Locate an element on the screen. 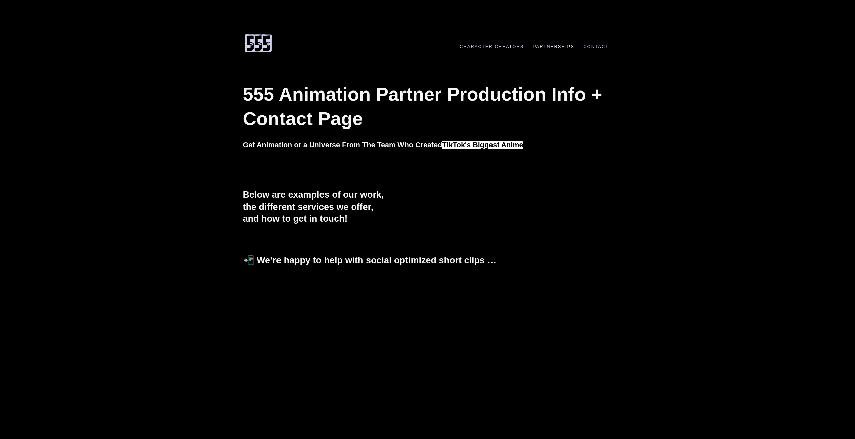 This screenshot has height=439, width=855. h1: Below are examples of our work, the different services we offer, and how to get in touch! is located at coordinates (428, 206).